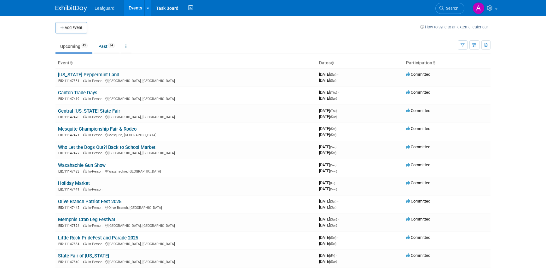 Image resolution: width=546 pixels, height=271 pixels. I want to click on span: 43, so click(84, 45).